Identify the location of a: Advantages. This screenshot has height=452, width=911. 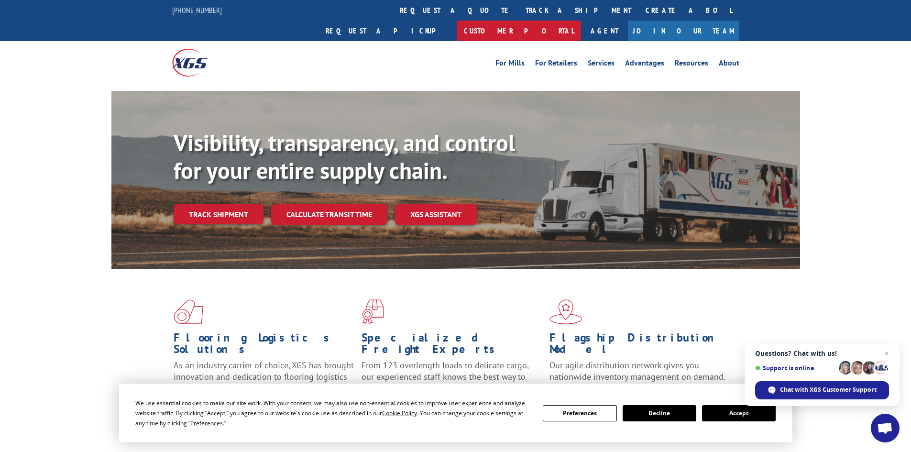
(644, 65).